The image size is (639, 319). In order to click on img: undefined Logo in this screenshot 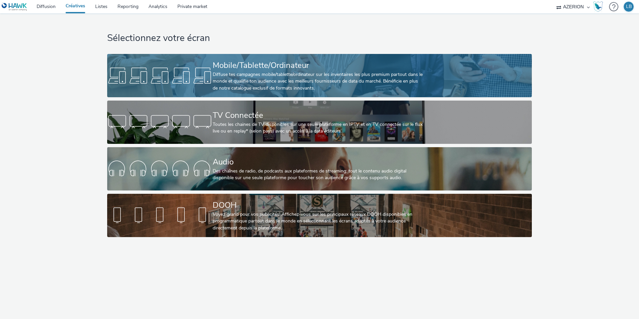, I will do `click(14, 7)`.